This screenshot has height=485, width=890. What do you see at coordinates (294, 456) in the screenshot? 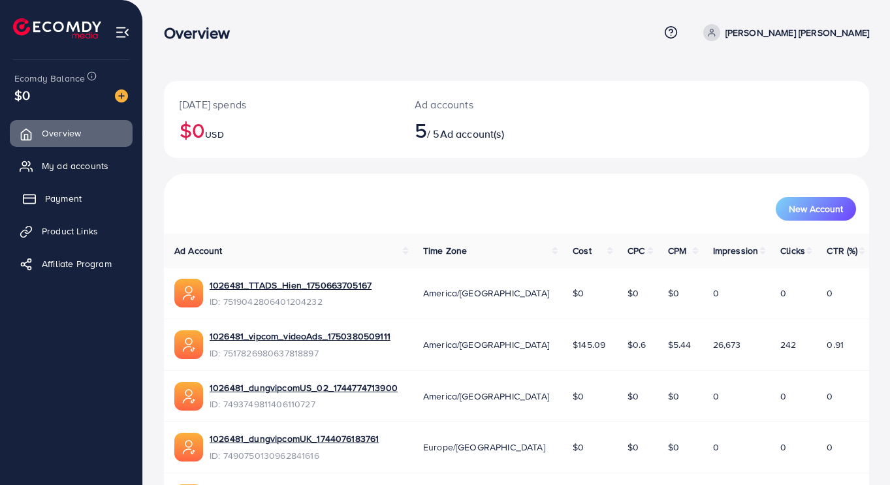
I see `span: ID: 7490750130962841616` at bounding box center [294, 456].